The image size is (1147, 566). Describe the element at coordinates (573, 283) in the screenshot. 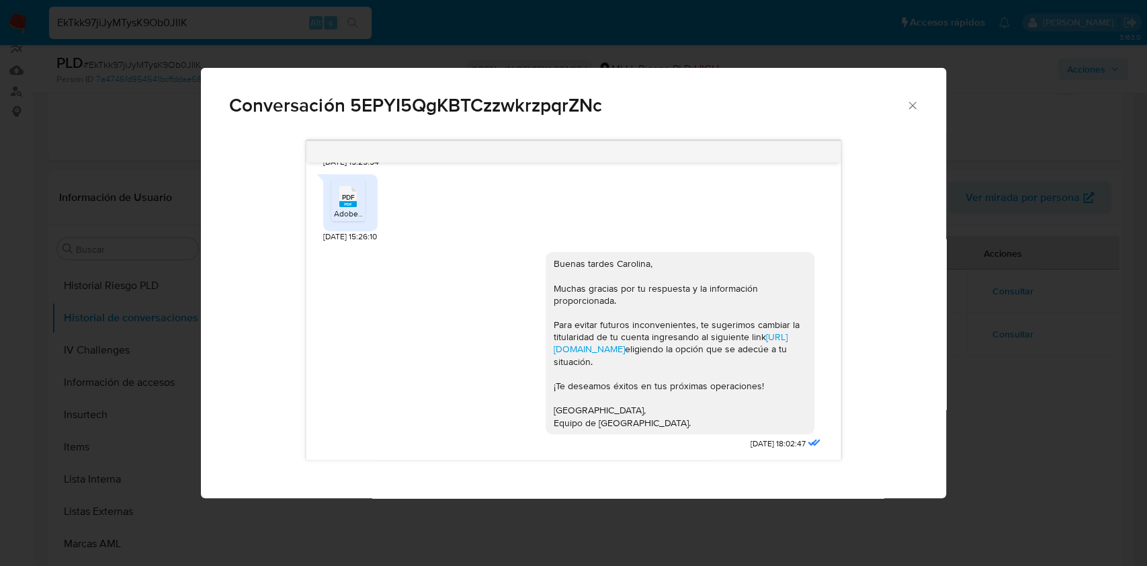

I see `div: Comunicación` at that location.